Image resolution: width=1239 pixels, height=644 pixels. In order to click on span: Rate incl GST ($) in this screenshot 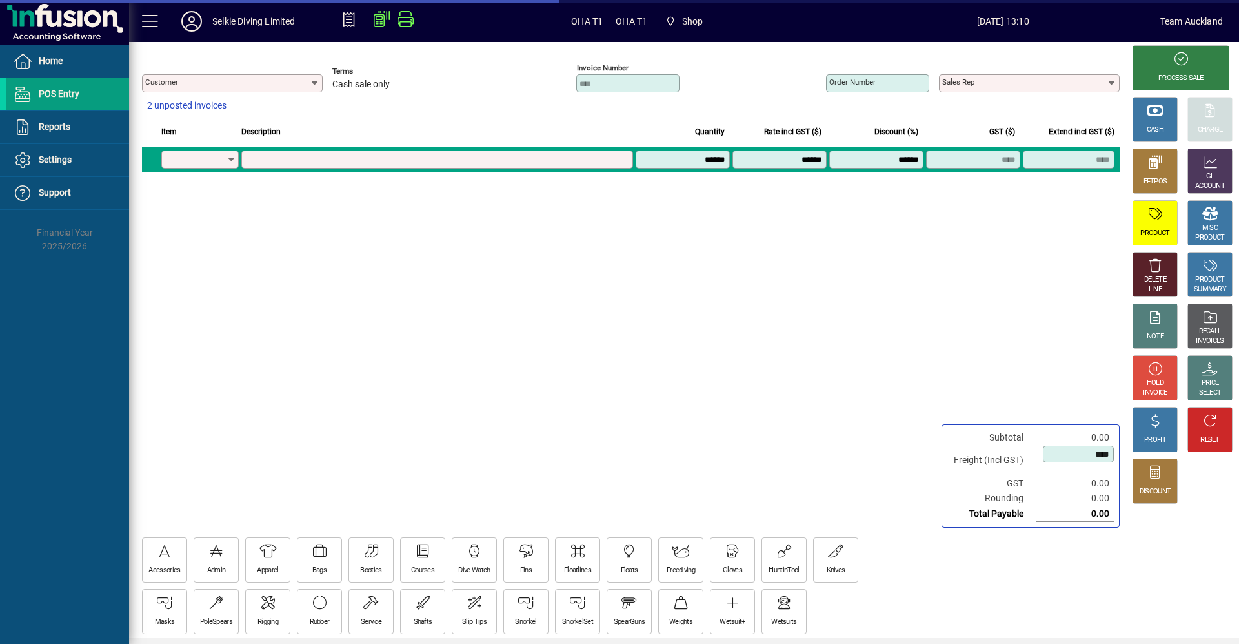, I will do `click(793, 132)`.